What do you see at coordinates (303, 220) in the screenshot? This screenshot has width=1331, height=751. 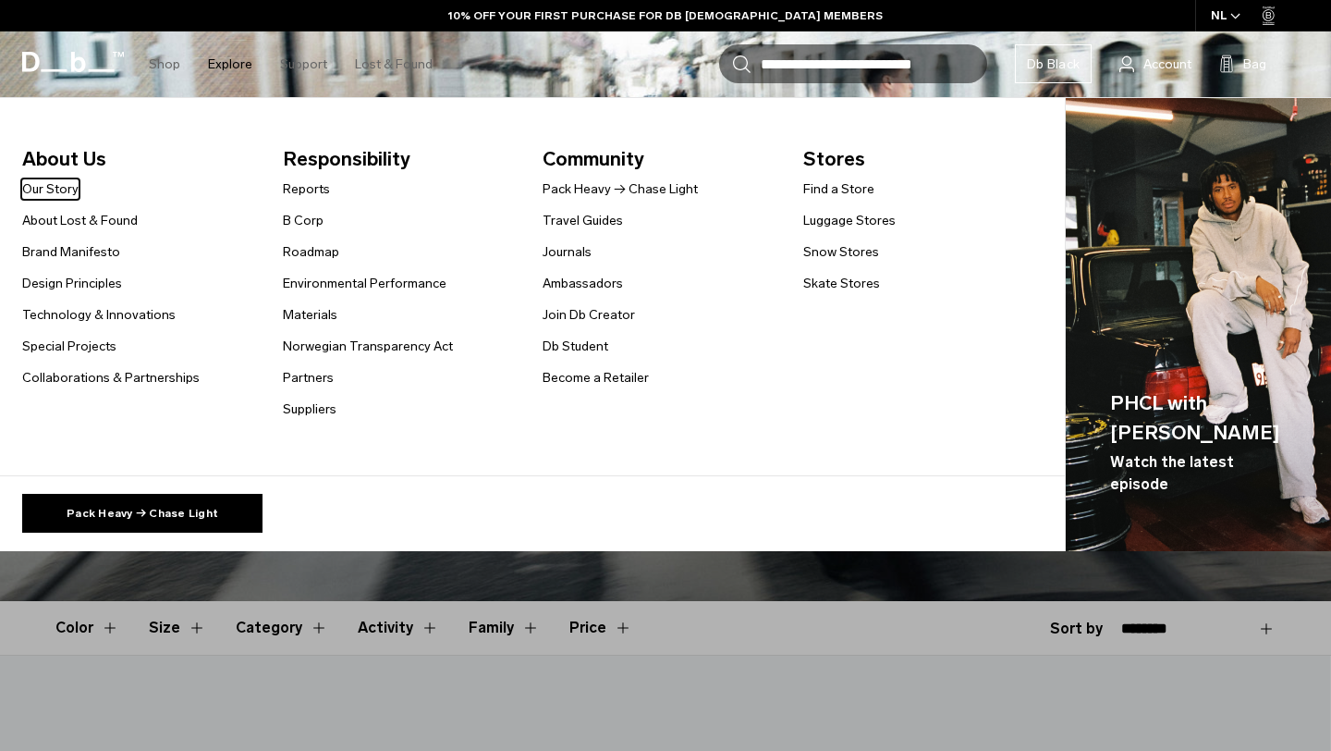 I see `a: B Corp` at bounding box center [303, 220].